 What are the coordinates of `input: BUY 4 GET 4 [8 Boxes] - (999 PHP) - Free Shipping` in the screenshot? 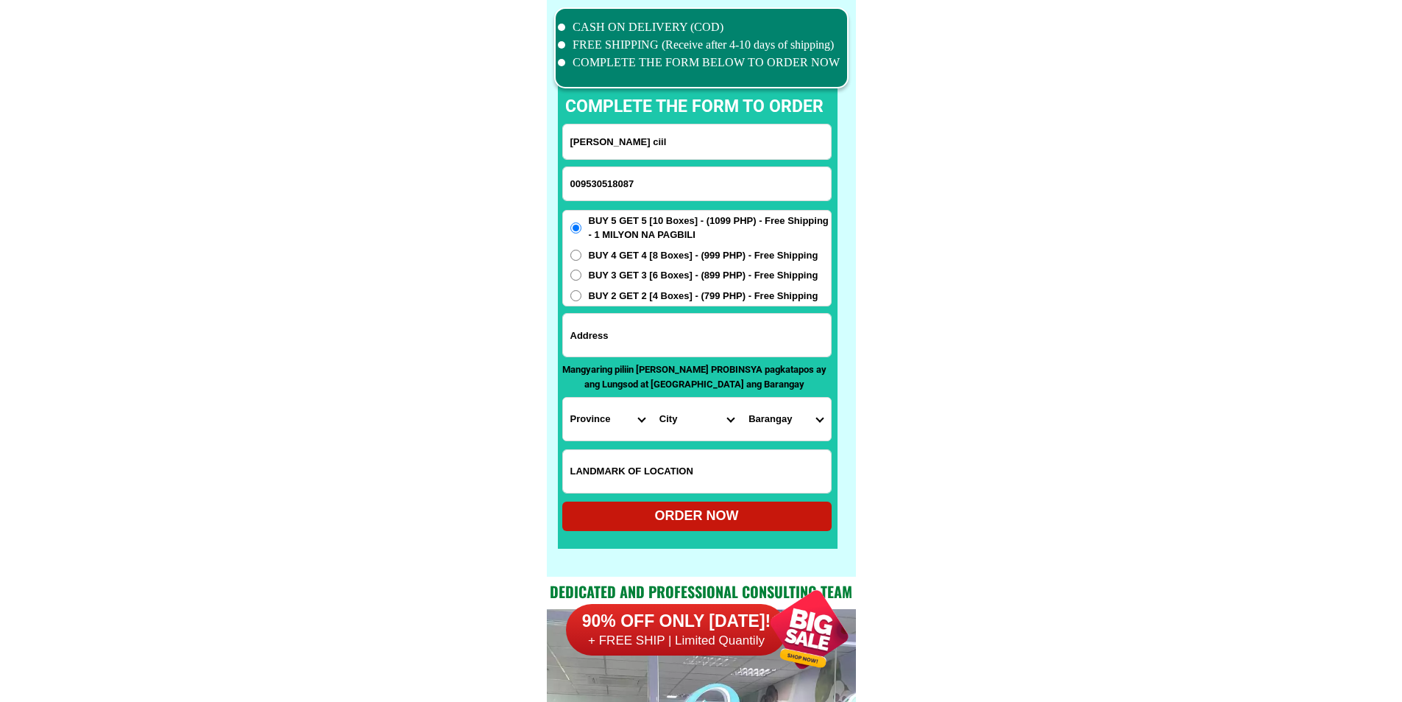 It's located at (576, 255).